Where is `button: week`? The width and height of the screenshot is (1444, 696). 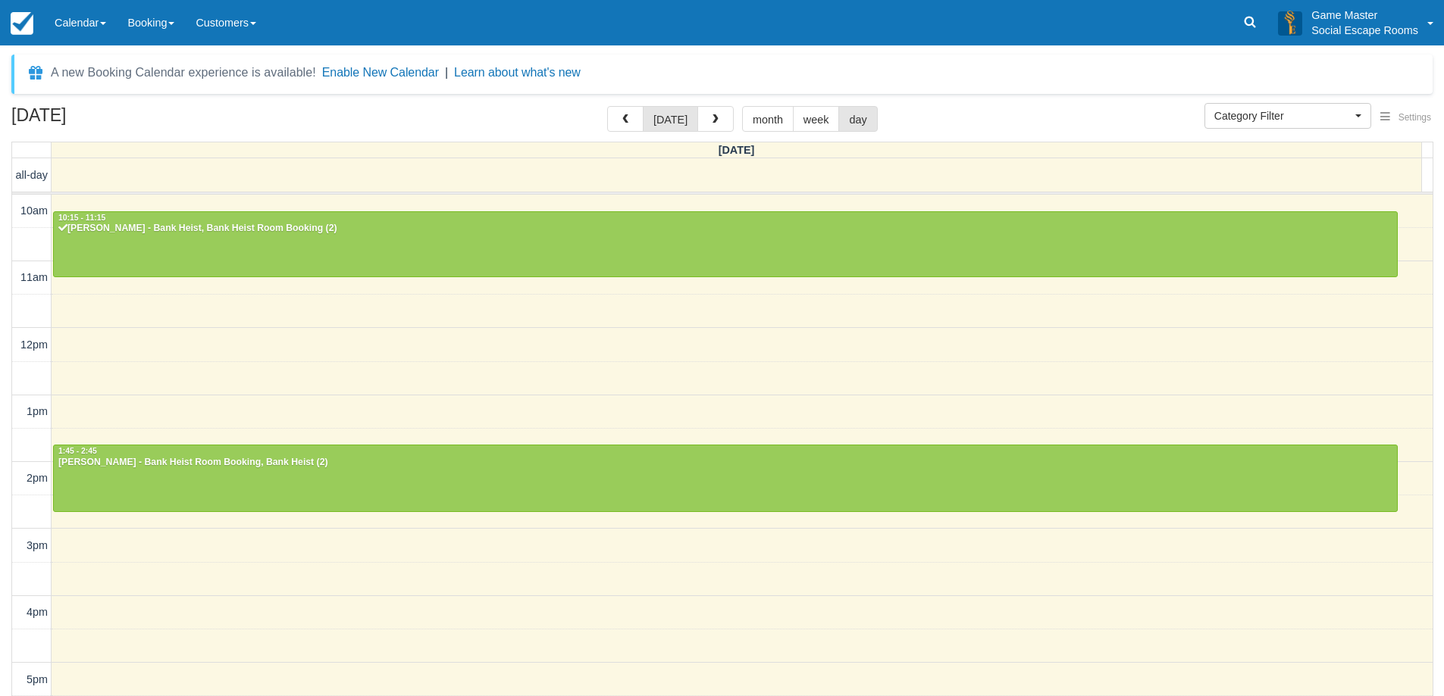 button: week is located at coordinates (816, 119).